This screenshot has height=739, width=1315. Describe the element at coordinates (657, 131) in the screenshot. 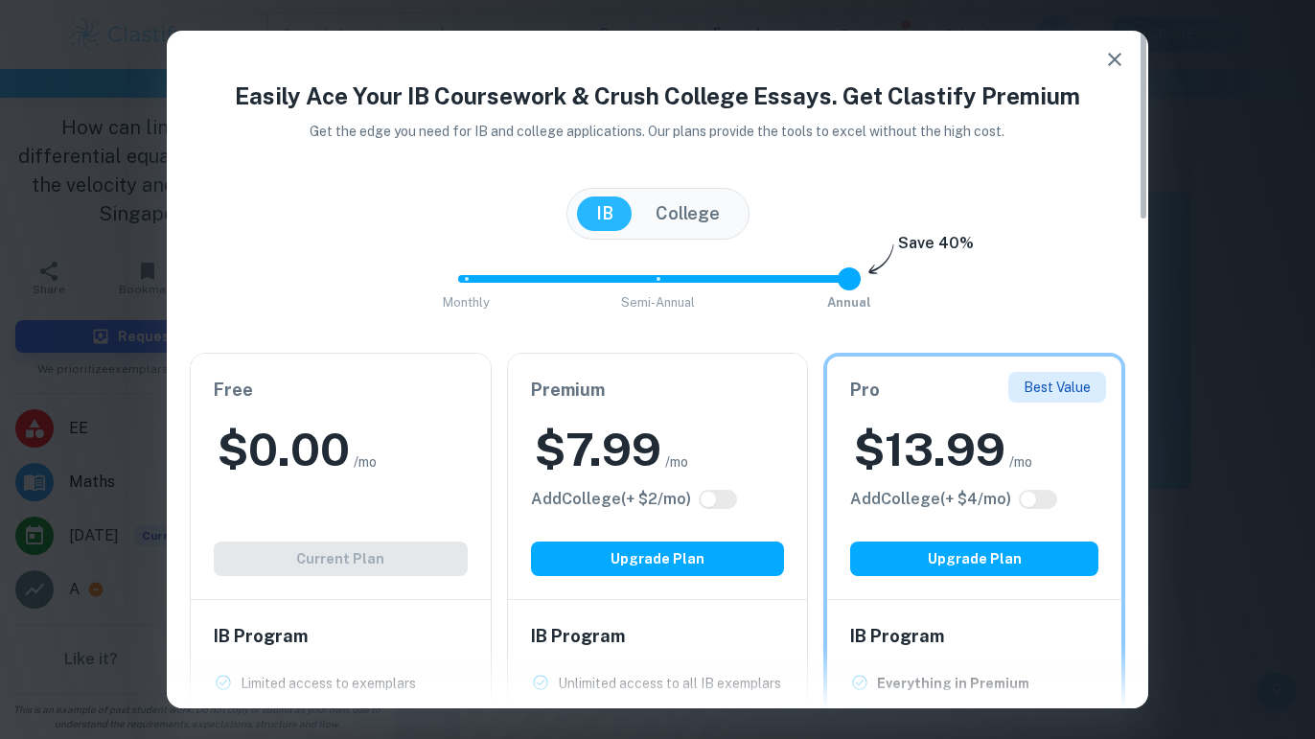

I see `p: Get the edge you need for IB and college applications. Our plans provide the tools to excel witho...` at that location.